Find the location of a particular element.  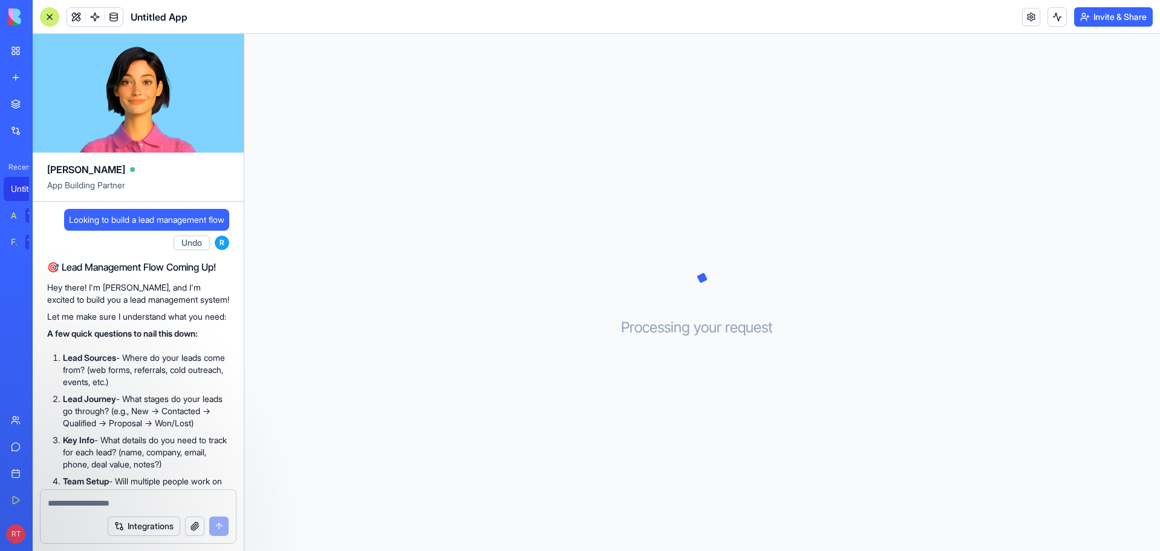

strong: Team Setup is located at coordinates (86, 480).